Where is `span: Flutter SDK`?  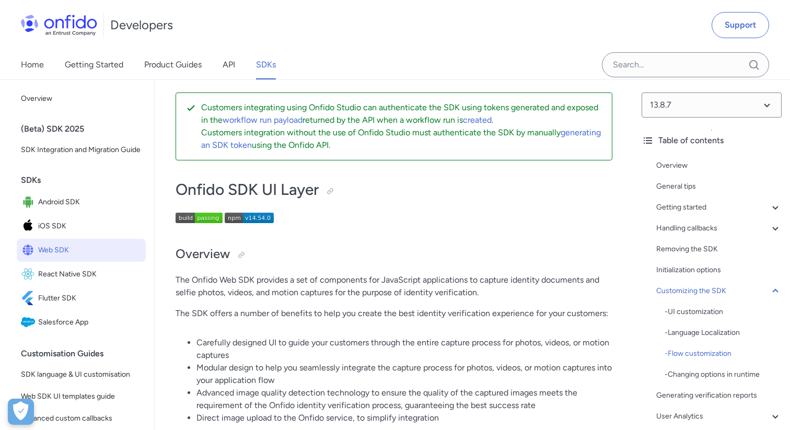 span: Flutter SDK is located at coordinates (90, 298).